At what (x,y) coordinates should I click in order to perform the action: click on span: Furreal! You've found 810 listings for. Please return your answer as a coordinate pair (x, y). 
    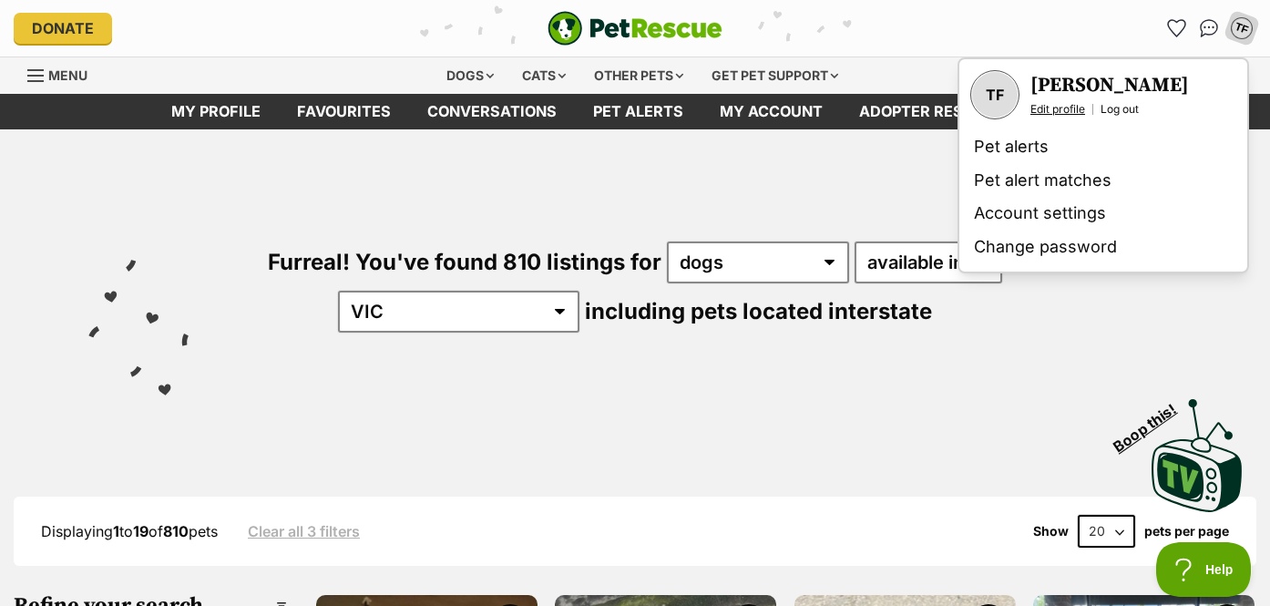
    Looking at the image, I should click on (465, 261).